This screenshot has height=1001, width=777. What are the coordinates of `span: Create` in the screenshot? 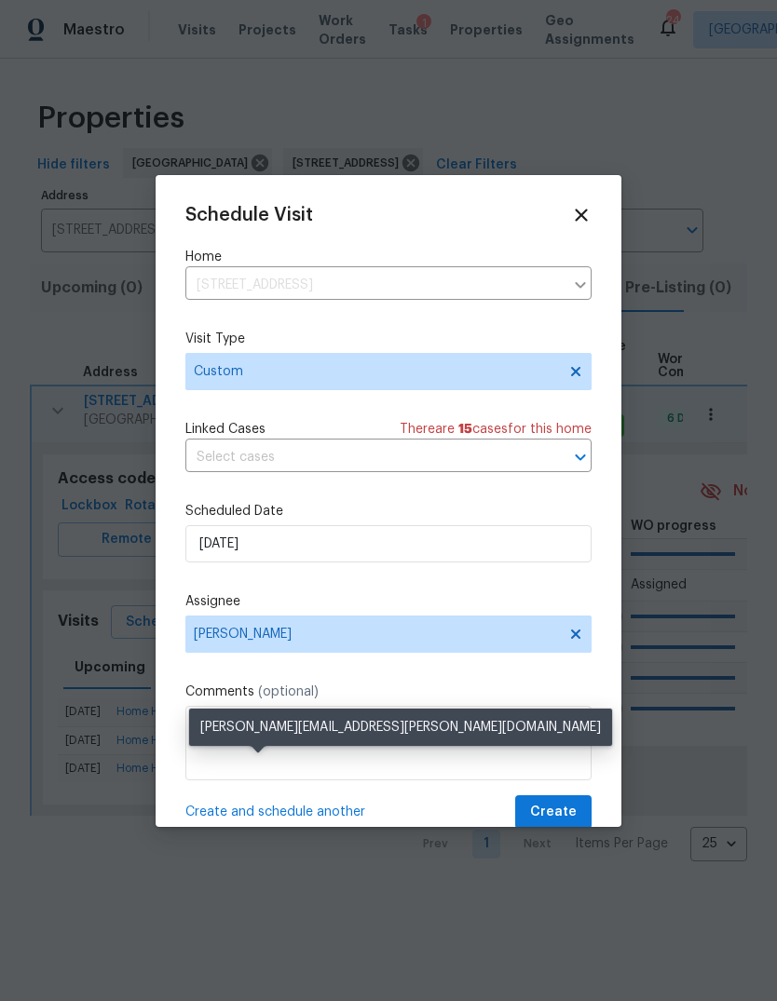 It's located at (553, 812).